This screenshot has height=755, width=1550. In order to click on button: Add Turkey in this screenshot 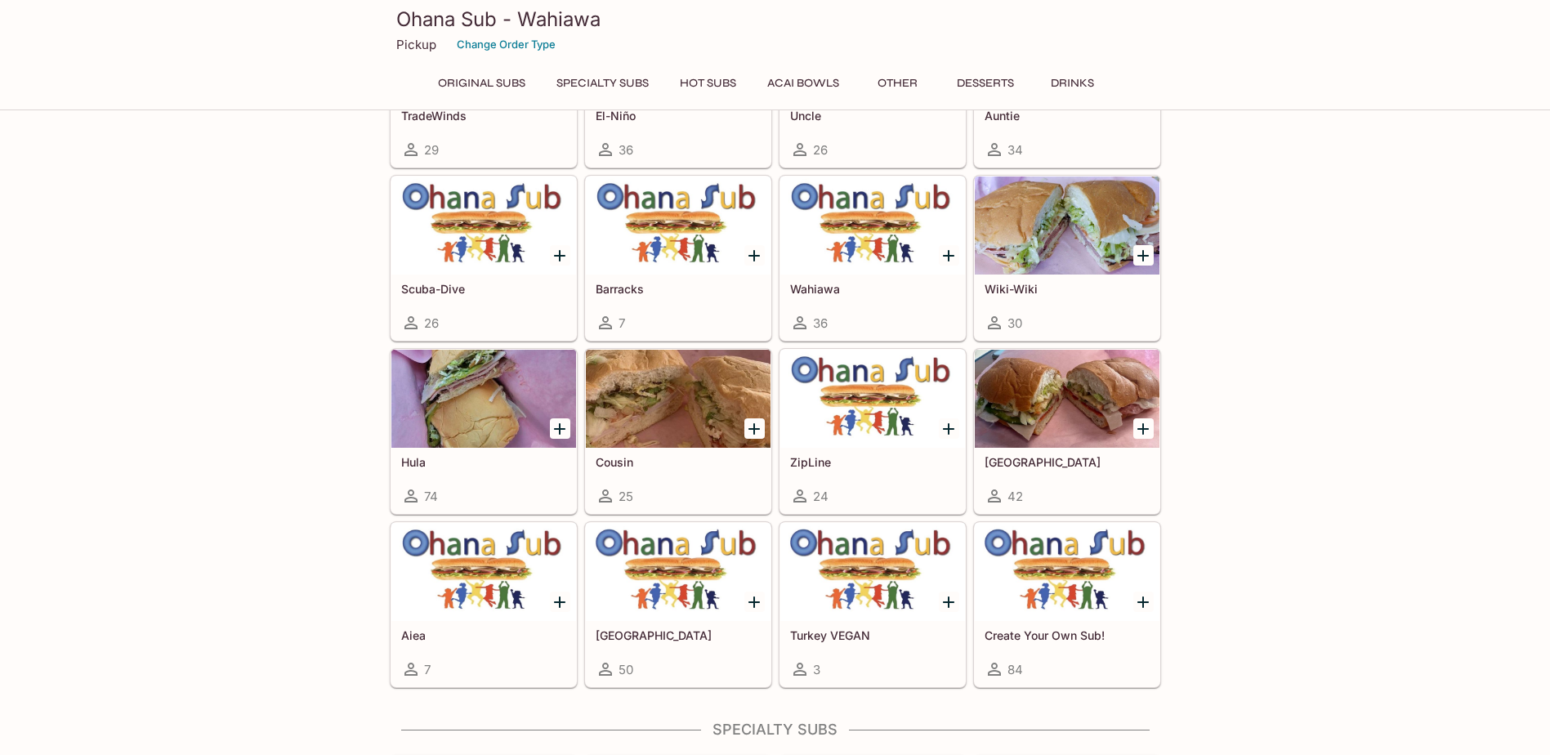, I will do `click(754, 601)`.